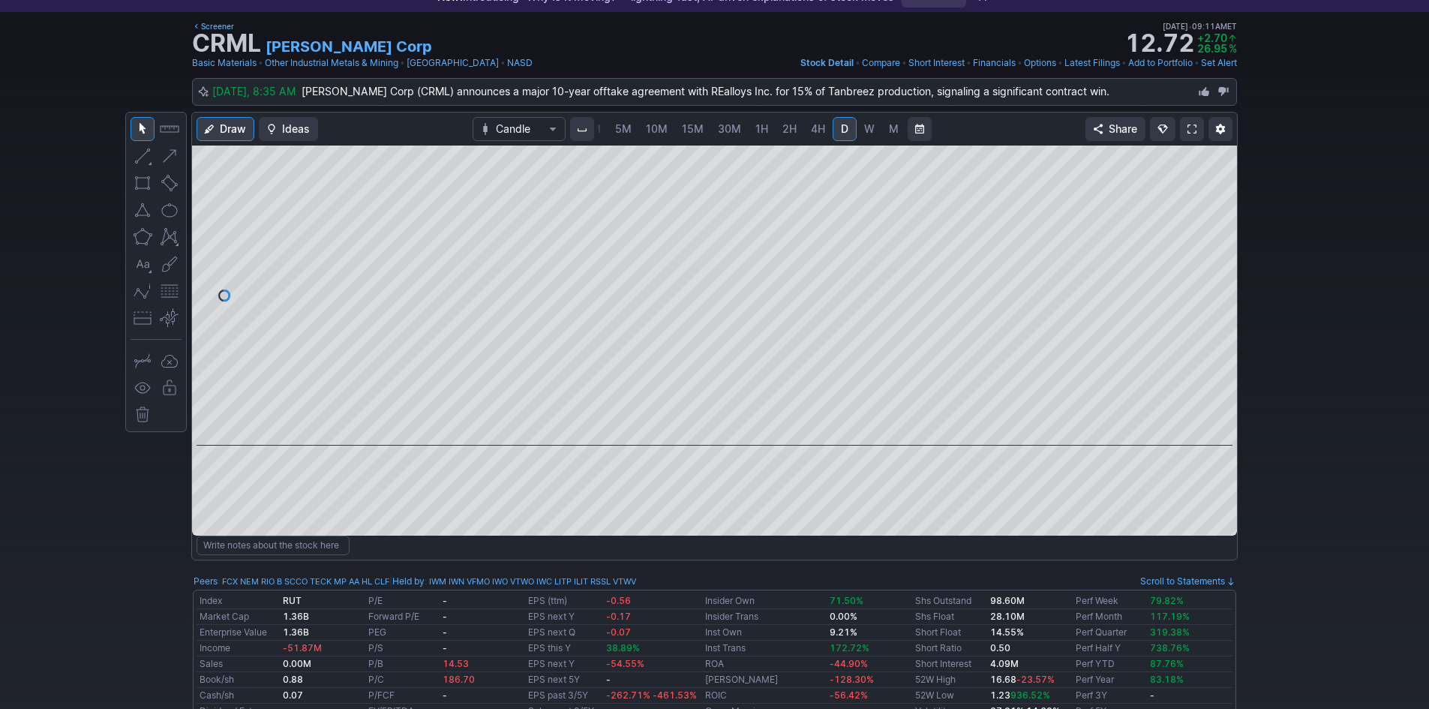 The image size is (1429, 709). Describe the element at coordinates (628, 695) in the screenshot. I see `span: -262.71%` at that location.